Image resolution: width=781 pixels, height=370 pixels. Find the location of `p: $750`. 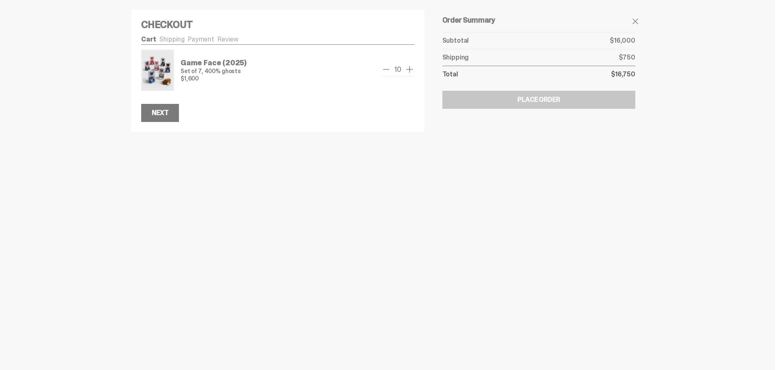

p: $750 is located at coordinates (627, 57).